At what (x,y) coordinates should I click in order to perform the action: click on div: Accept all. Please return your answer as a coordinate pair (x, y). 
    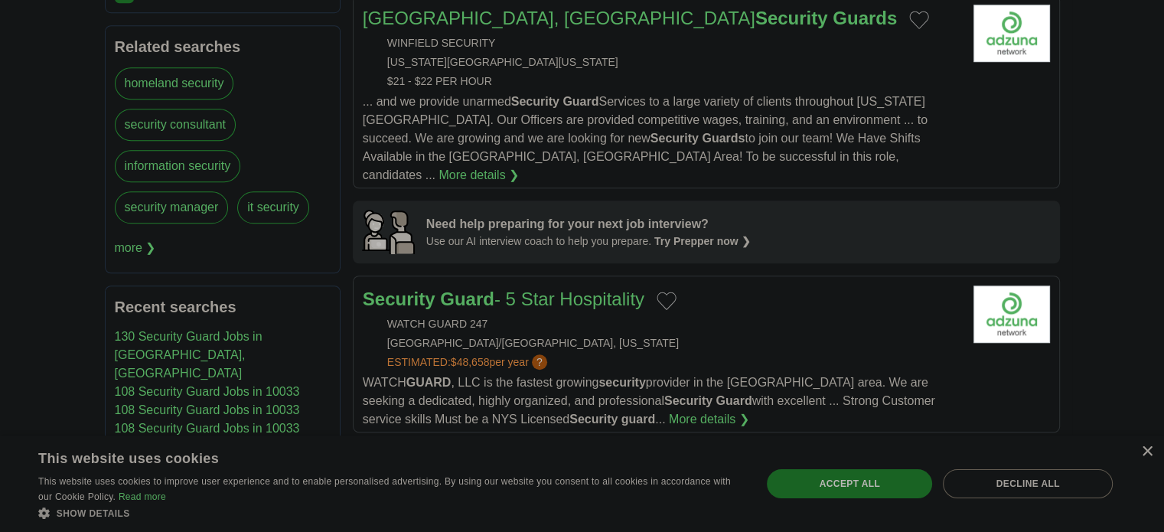
    Looking at the image, I should click on (849, 484).